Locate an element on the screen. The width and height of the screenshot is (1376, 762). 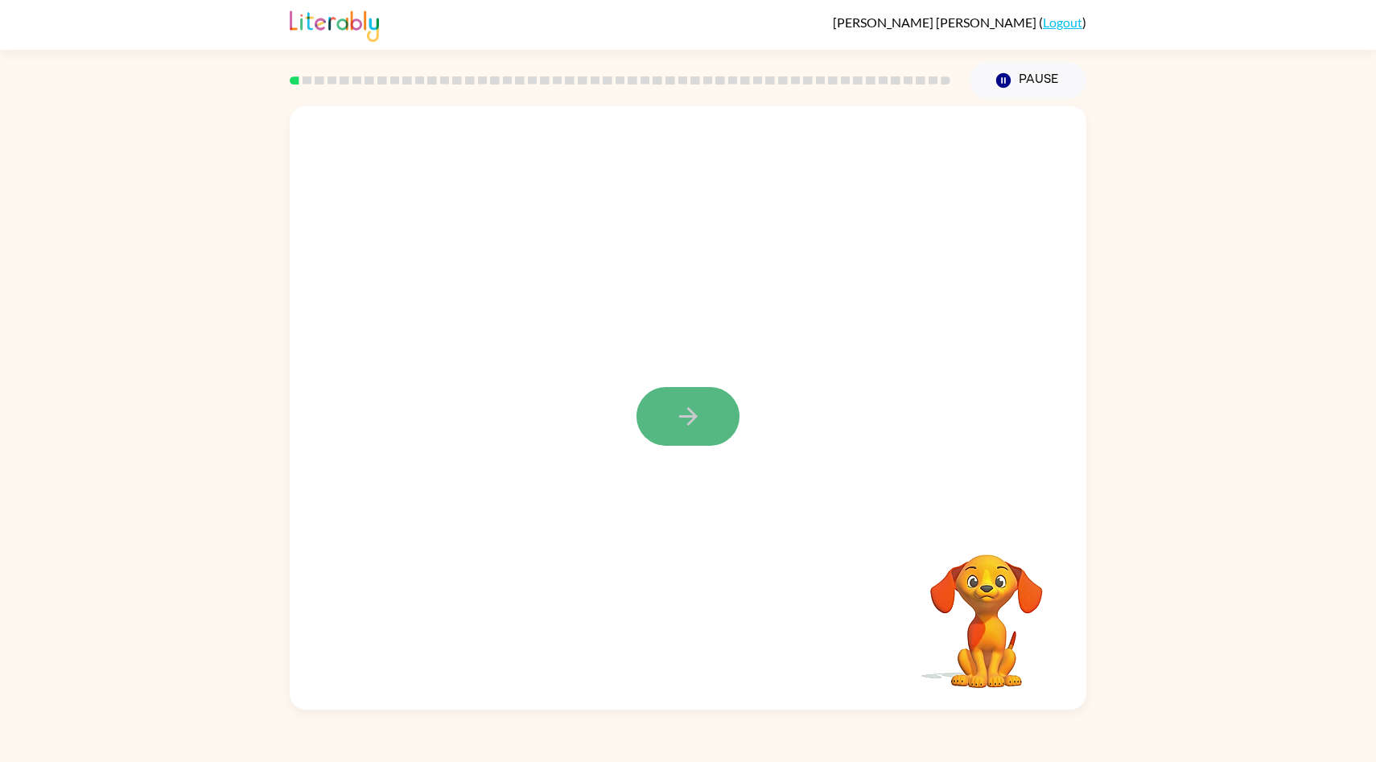
img: Literably is located at coordinates (334, 24).